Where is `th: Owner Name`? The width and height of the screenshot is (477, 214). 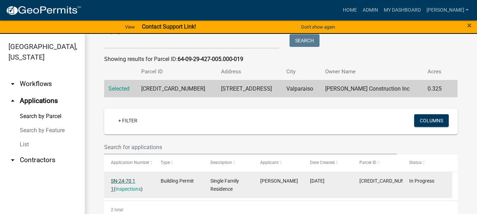
th: Owner Name is located at coordinates (372, 72).